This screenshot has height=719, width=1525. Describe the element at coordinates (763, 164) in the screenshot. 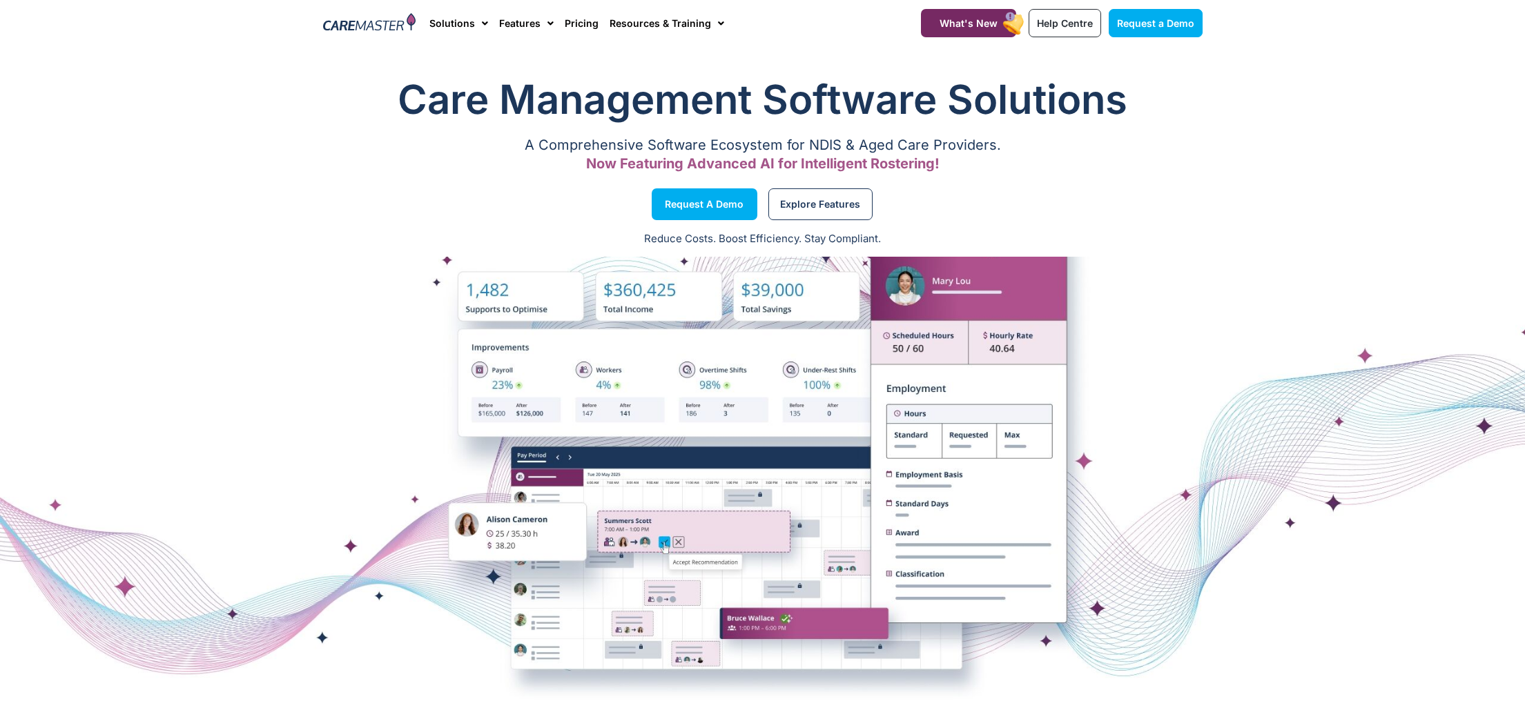

I see `span: Now Featuring Advanced AI for Intelligent Rostering!` at that location.